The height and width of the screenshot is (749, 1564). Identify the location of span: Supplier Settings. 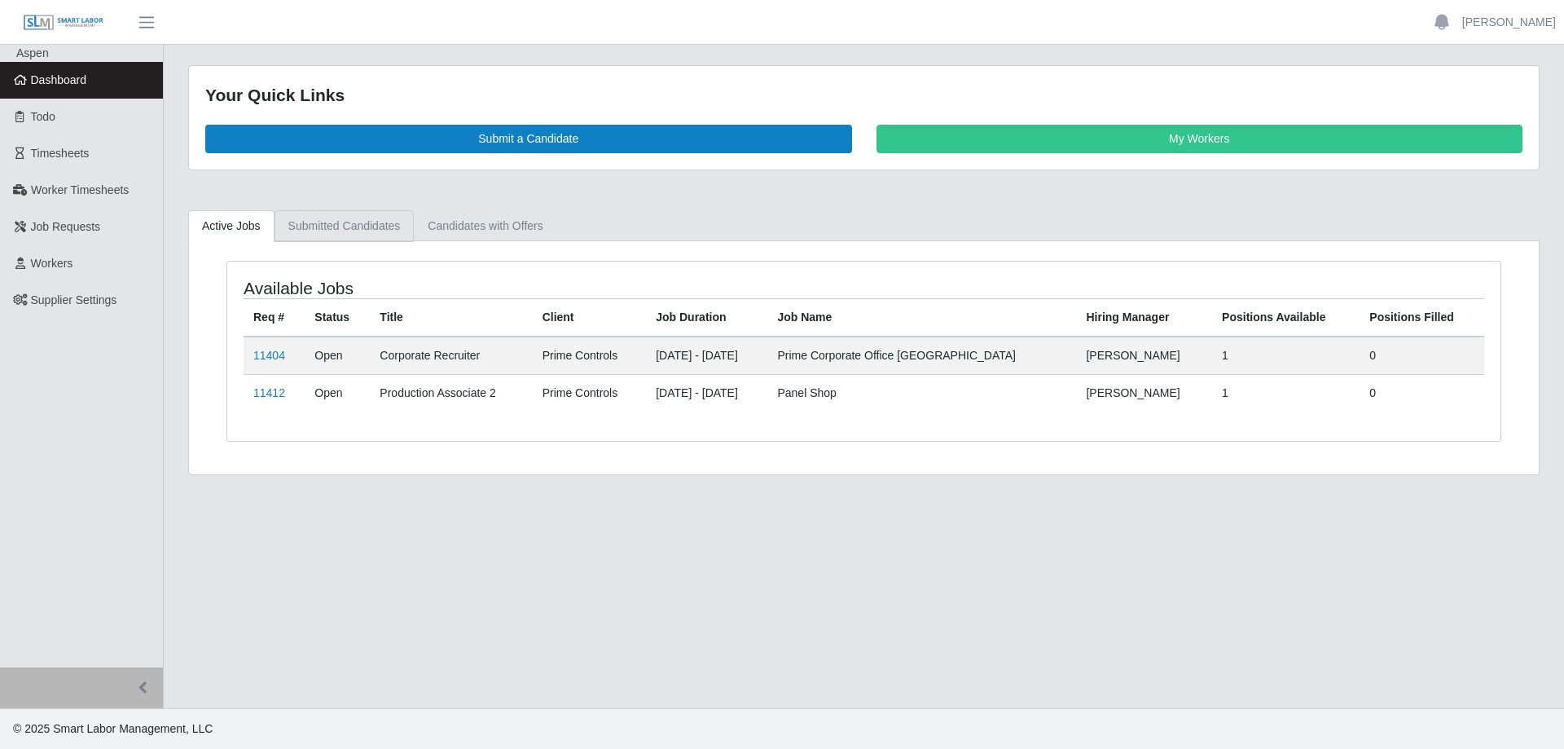
(74, 300).